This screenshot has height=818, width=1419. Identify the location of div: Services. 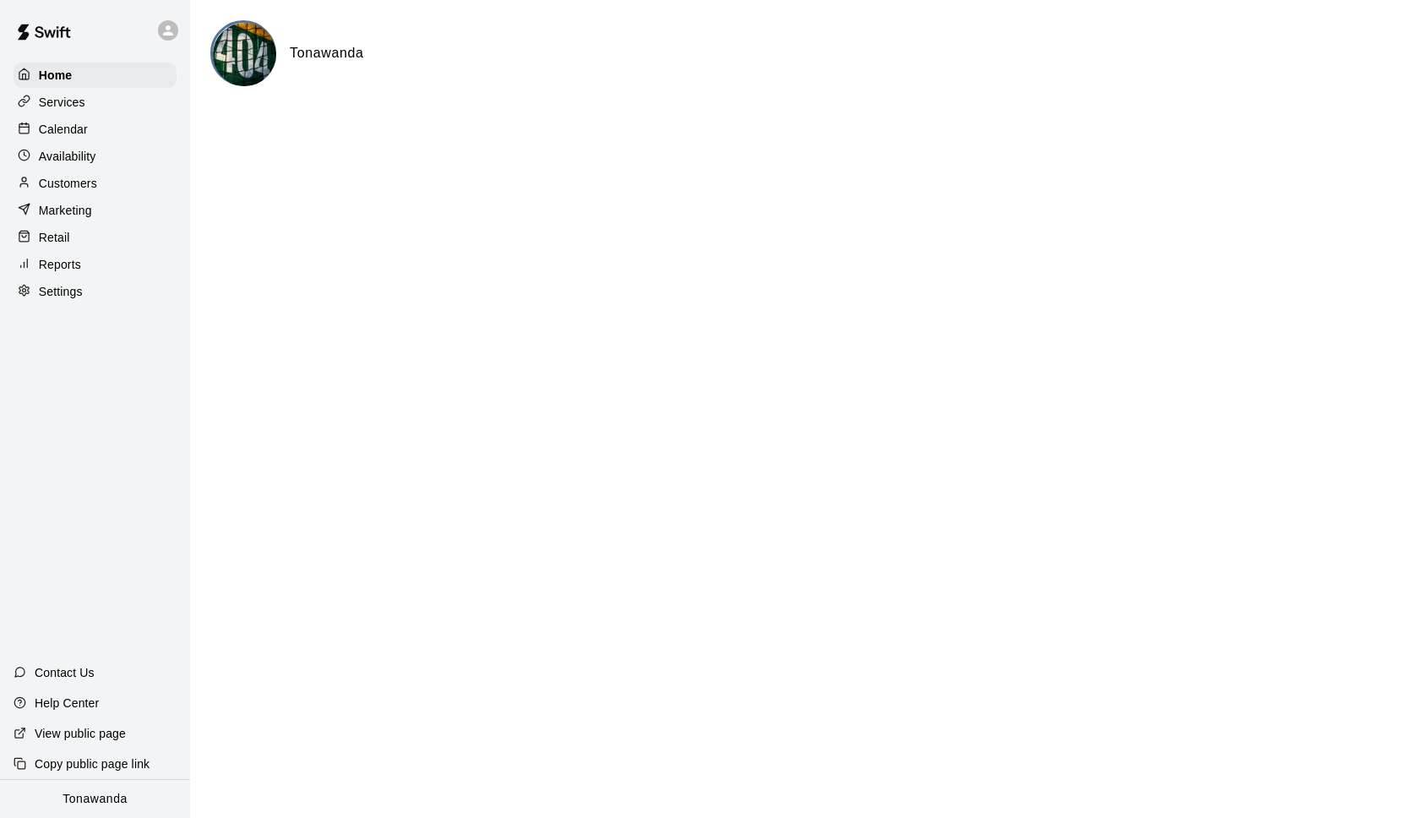
(95, 102).